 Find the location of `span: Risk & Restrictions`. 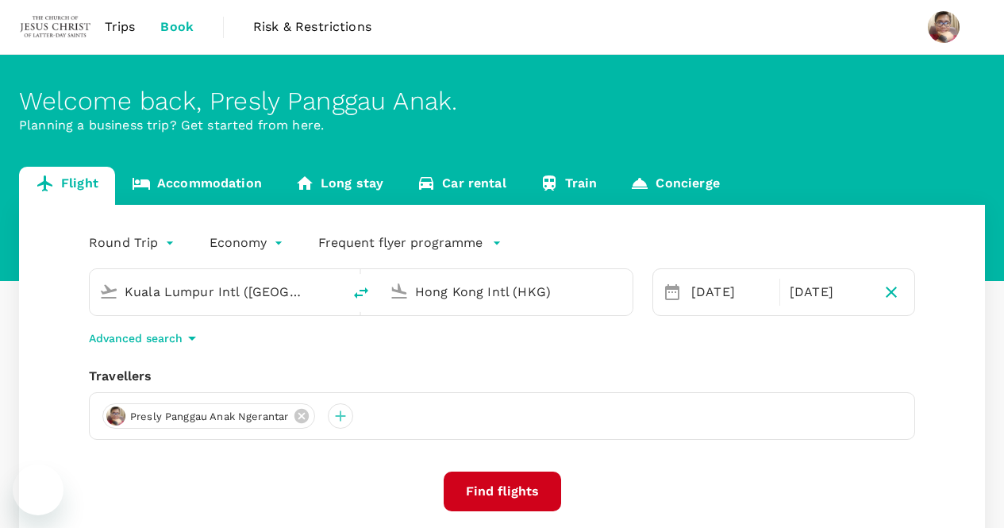

span: Risk & Restrictions is located at coordinates (312, 27).